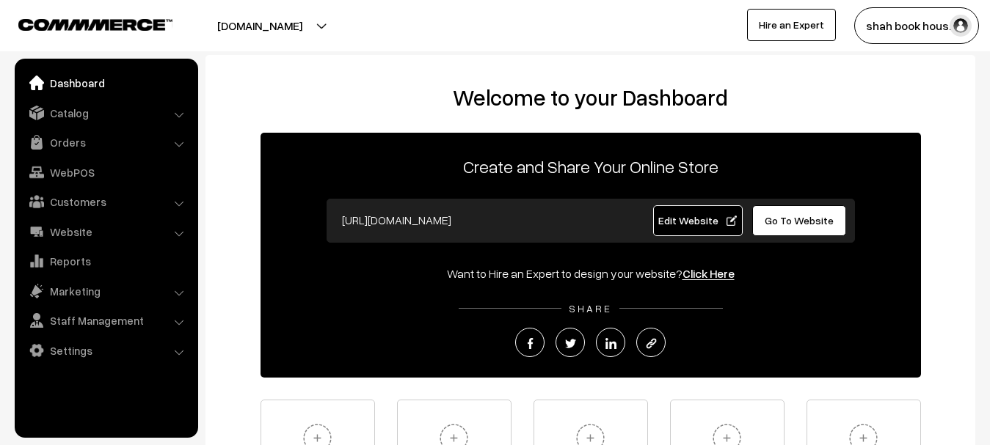 This screenshot has height=445, width=990. Describe the element at coordinates (791, 25) in the screenshot. I see `a: Hire an Expert` at that location.